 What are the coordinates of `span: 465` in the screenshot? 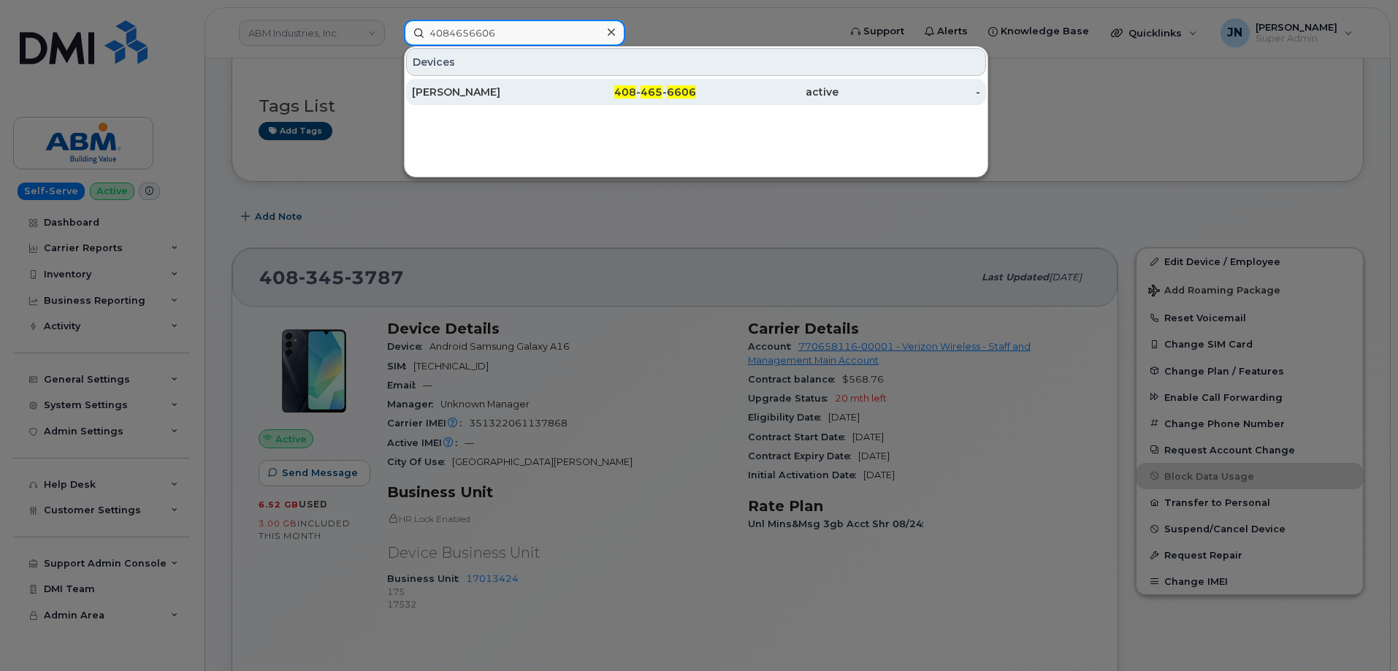 It's located at (652, 92).